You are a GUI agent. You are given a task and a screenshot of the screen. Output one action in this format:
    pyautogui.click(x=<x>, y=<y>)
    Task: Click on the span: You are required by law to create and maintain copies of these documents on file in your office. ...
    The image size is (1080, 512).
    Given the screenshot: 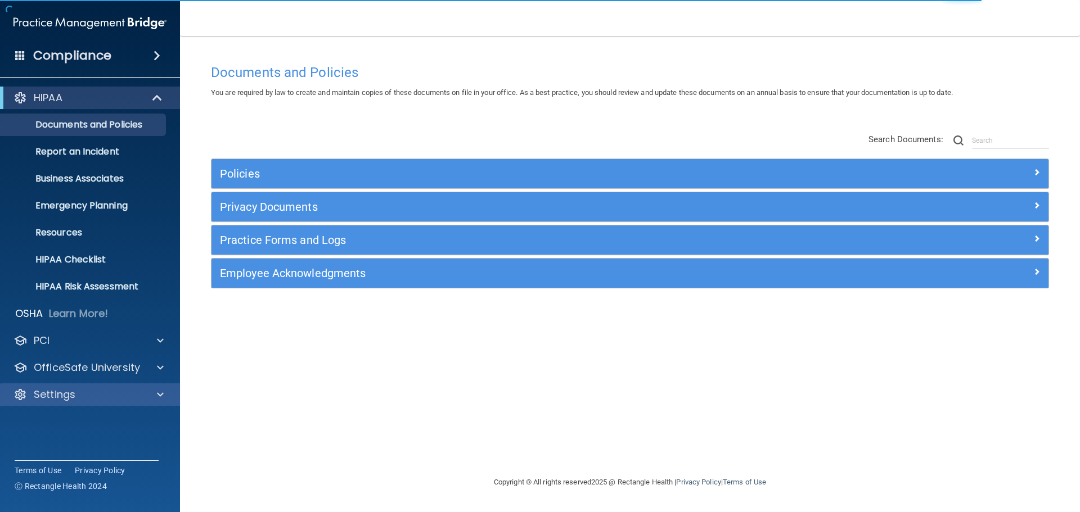 What is the action you would take?
    pyautogui.click(x=581, y=92)
    